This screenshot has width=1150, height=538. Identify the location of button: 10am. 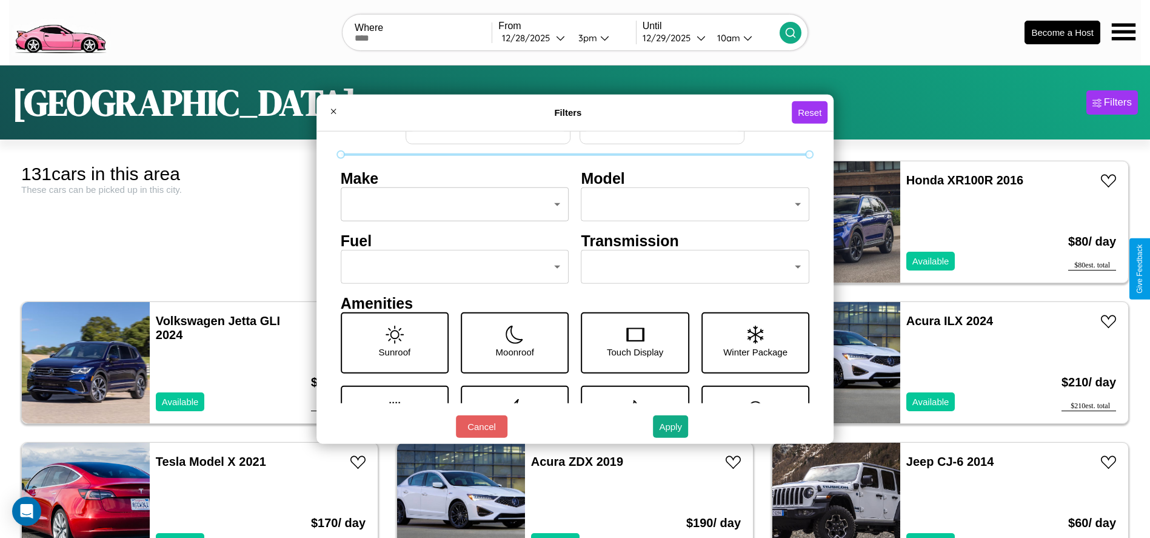
(743, 38).